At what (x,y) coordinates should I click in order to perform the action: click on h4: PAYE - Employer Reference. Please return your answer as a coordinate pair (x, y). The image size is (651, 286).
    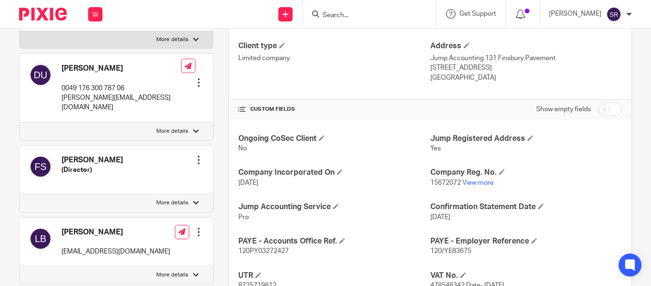
    Looking at the image, I should click on (527, 241).